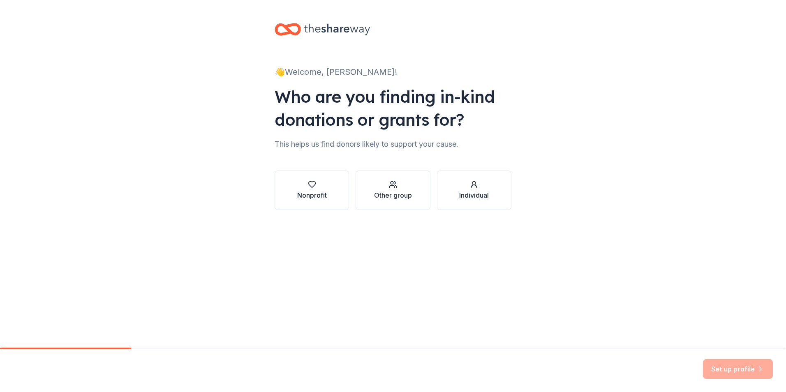 This screenshot has height=392, width=786. I want to click on div: Individual, so click(474, 195).